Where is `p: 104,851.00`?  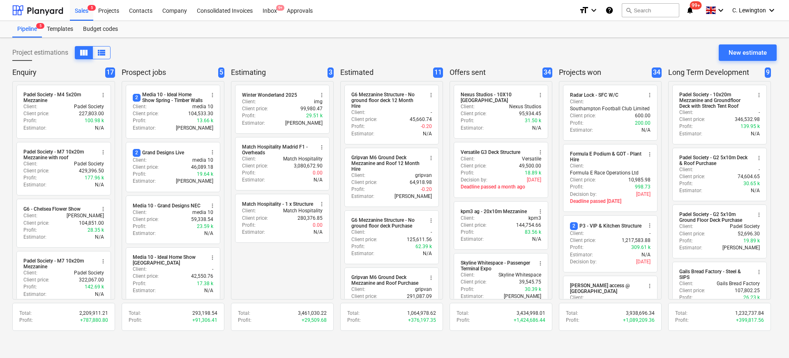 p: 104,851.00 is located at coordinates (91, 222).